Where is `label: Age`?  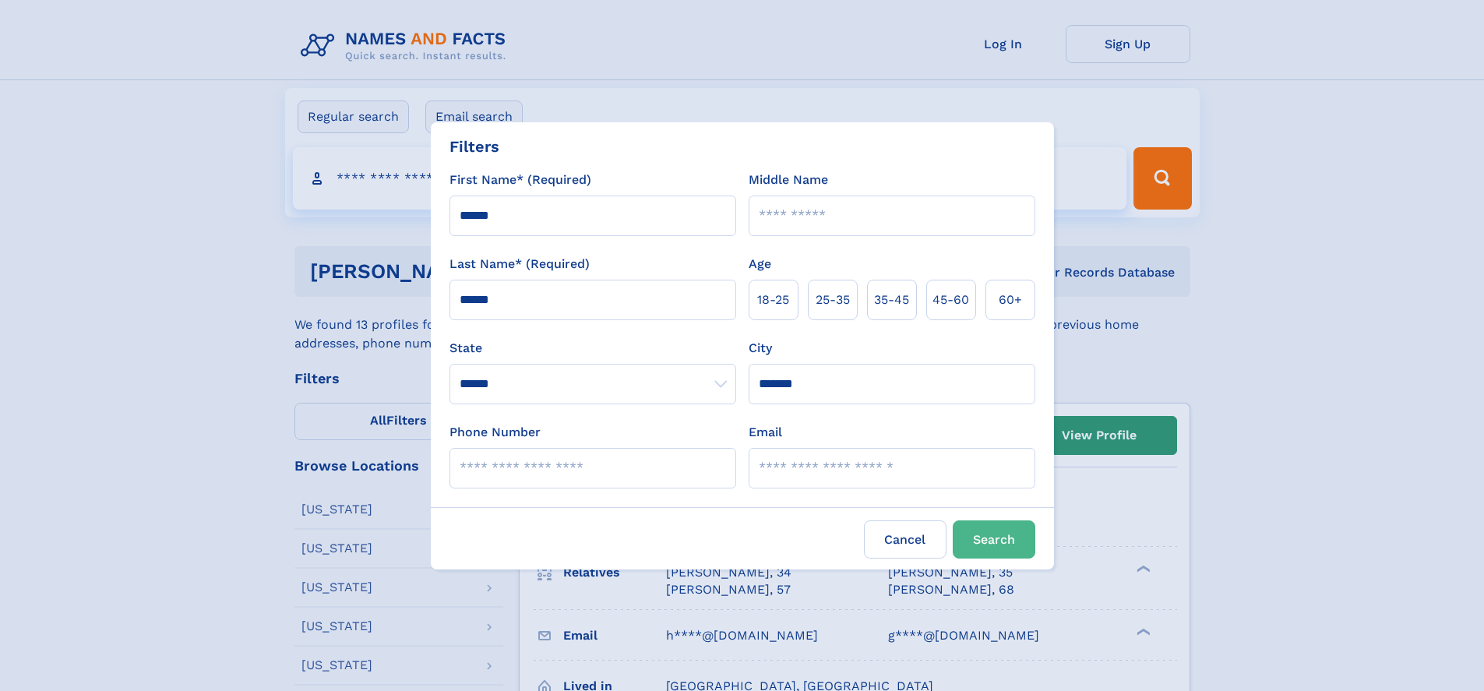 label: Age is located at coordinates (759, 264).